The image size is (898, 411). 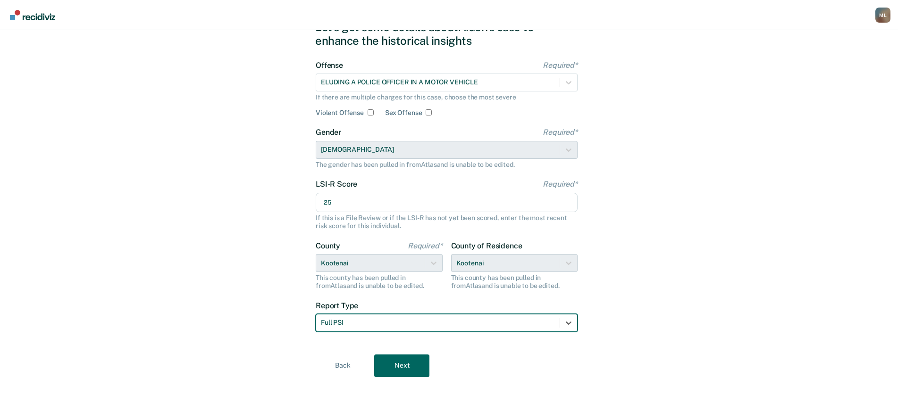 I want to click on div: M L, so click(x=883, y=15).